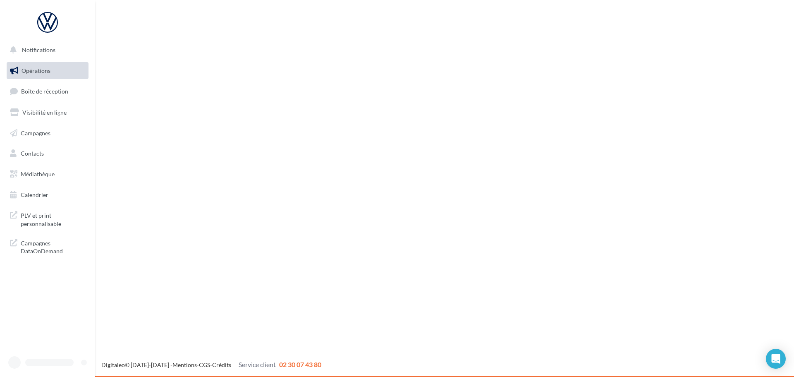 Image resolution: width=794 pixels, height=377 pixels. I want to click on a: Calendrier, so click(48, 195).